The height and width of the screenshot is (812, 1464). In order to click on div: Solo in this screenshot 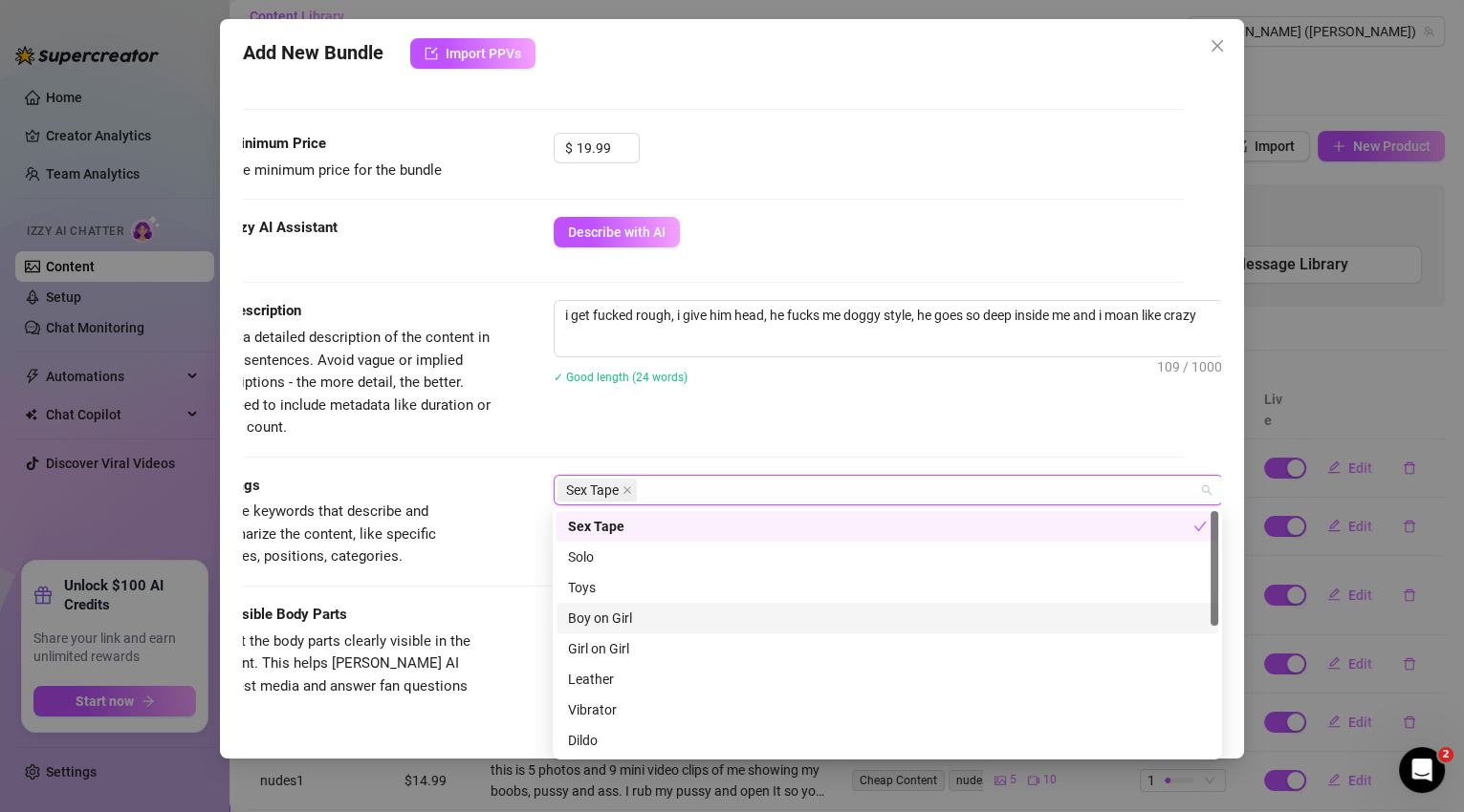, I will do `click(887, 557)`.